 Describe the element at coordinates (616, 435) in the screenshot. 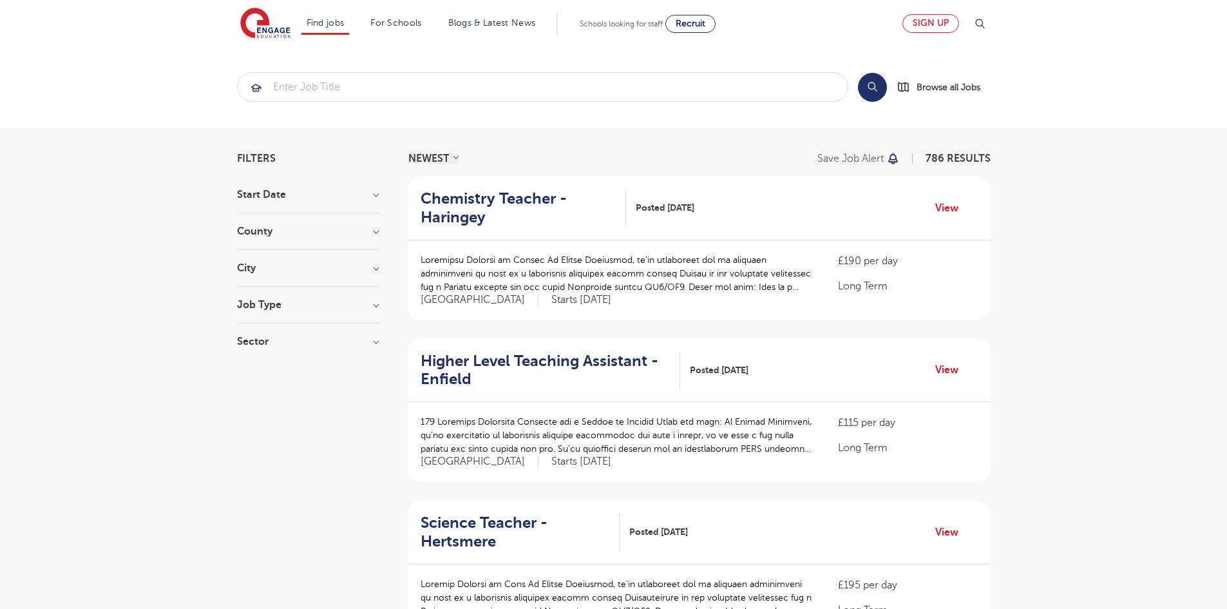

I see `p: 179 Loremips Dolorsita Consecte adi e Seddoe te Incidid Utlab etd magn: Al Enimad Minimveni, qu’n...` at that location.